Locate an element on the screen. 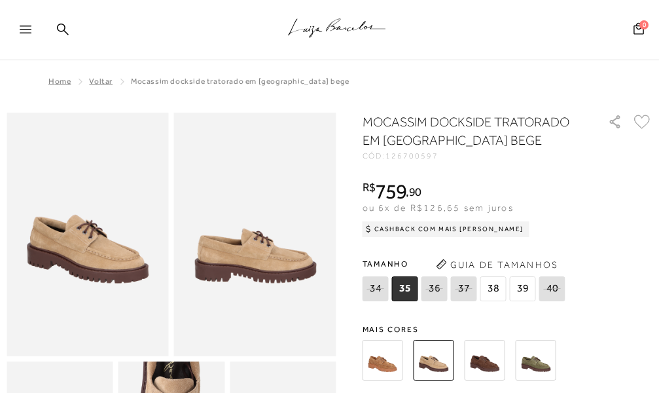 The image size is (659, 393). span: 39 is located at coordinates (523, 289).